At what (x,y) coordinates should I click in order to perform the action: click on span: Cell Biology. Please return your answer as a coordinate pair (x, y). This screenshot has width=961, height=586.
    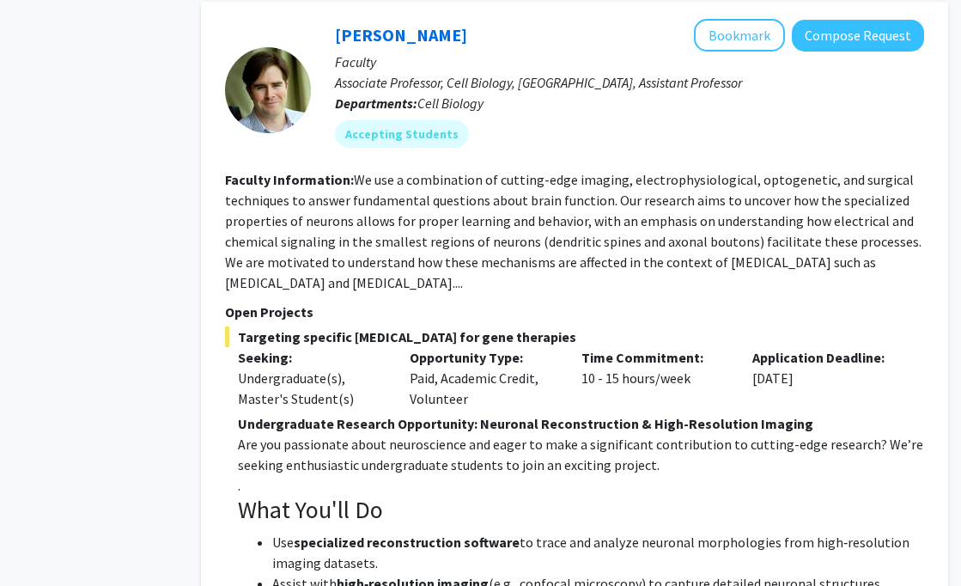
    Looking at the image, I should click on (450, 103).